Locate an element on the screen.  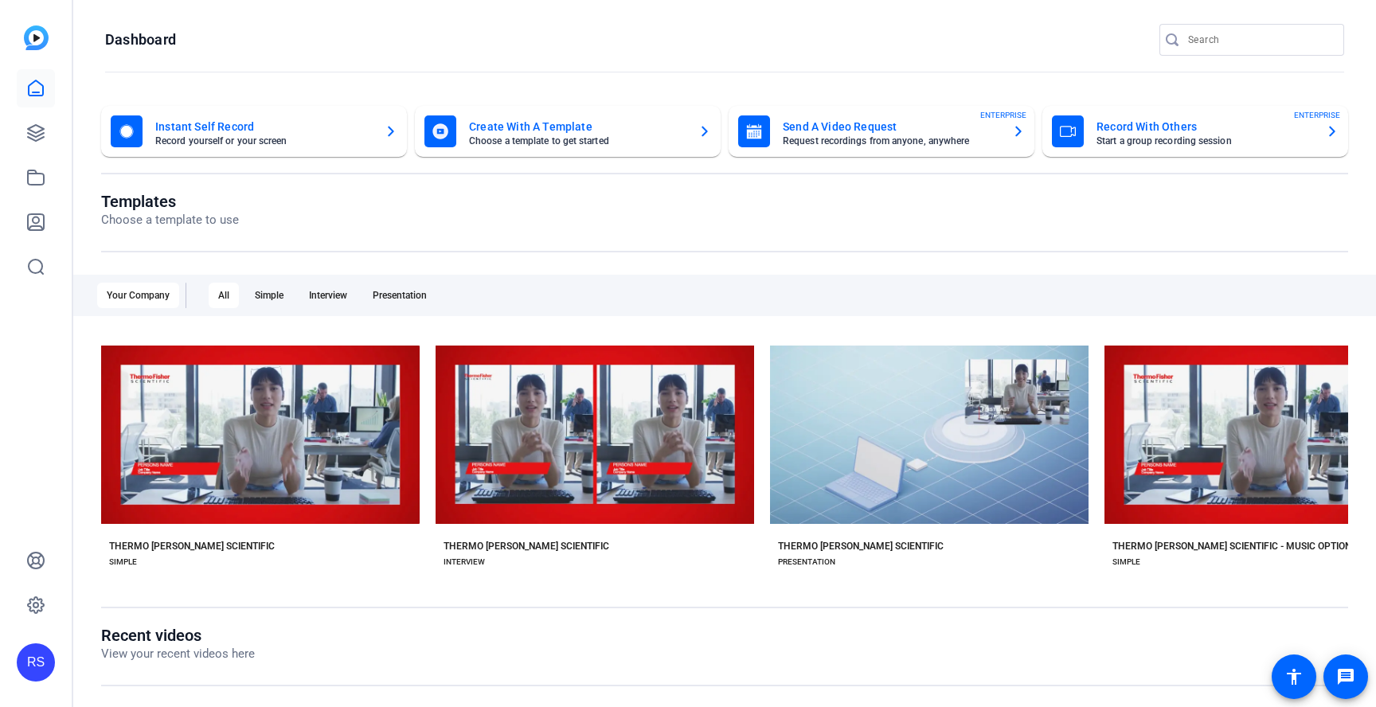
mat-card-title: Create With A Template is located at coordinates (577, 127).